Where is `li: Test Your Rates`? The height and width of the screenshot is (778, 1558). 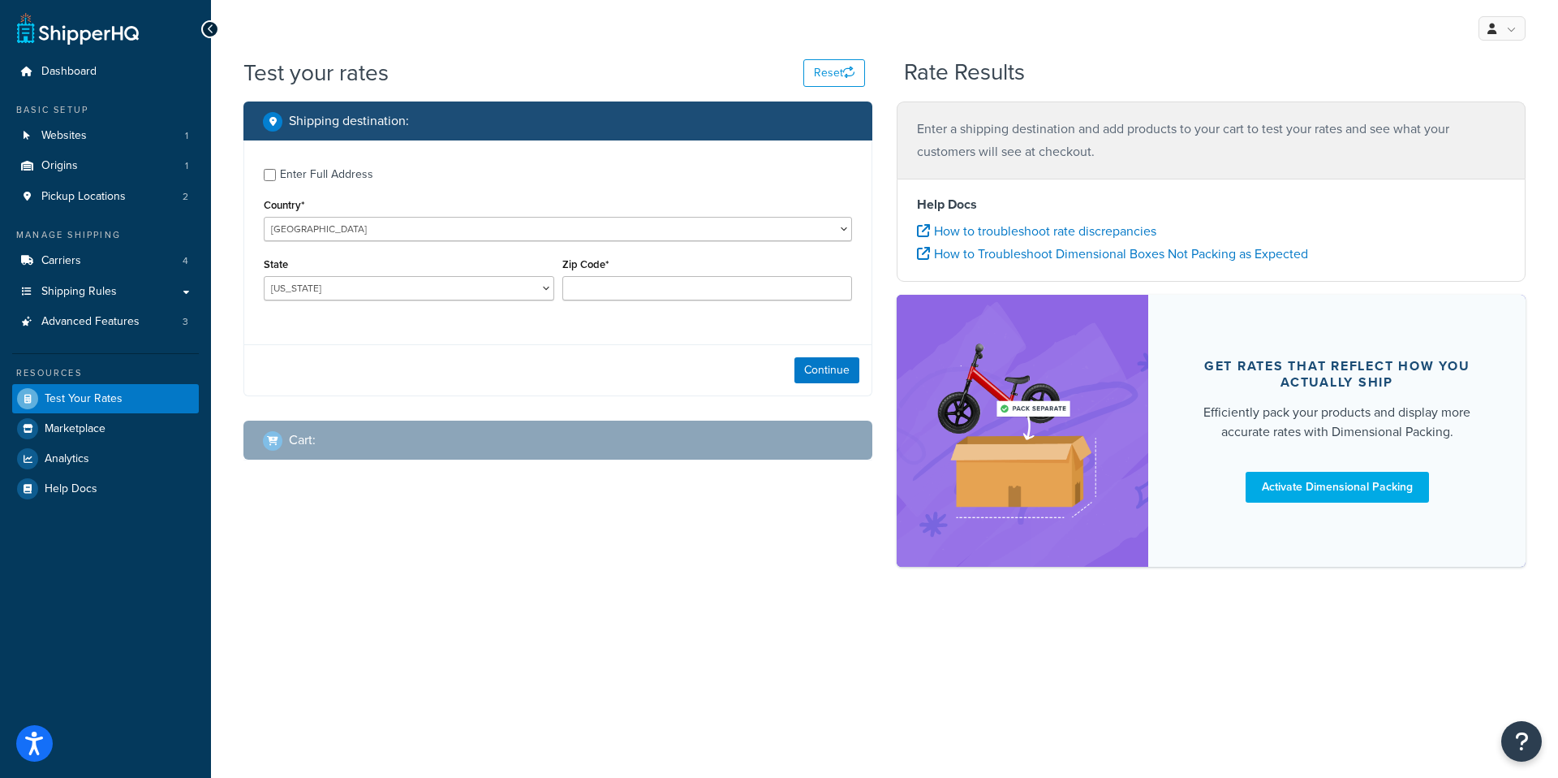 li: Test Your Rates is located at coordinates (106, 398).